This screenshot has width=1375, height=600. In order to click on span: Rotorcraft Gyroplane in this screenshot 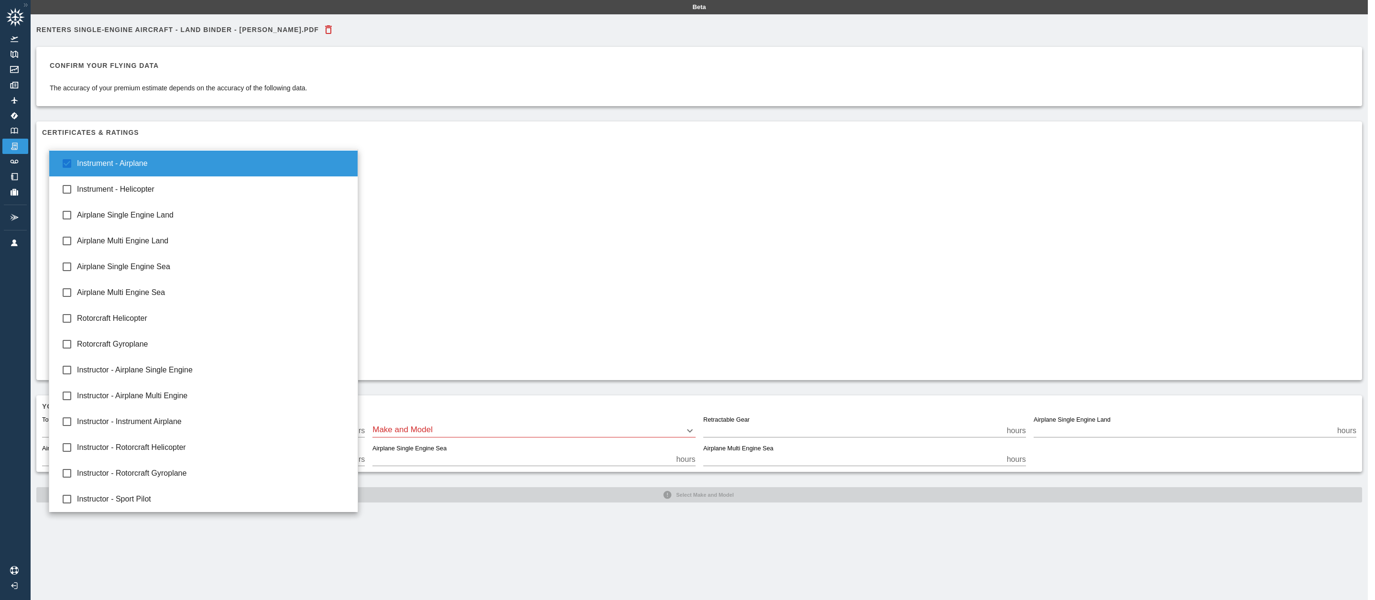, I will do `click(213, 344)`.